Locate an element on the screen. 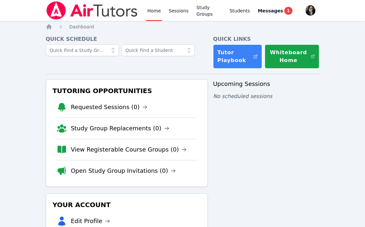  h3: Your Account is located at coordinates (127, 205).